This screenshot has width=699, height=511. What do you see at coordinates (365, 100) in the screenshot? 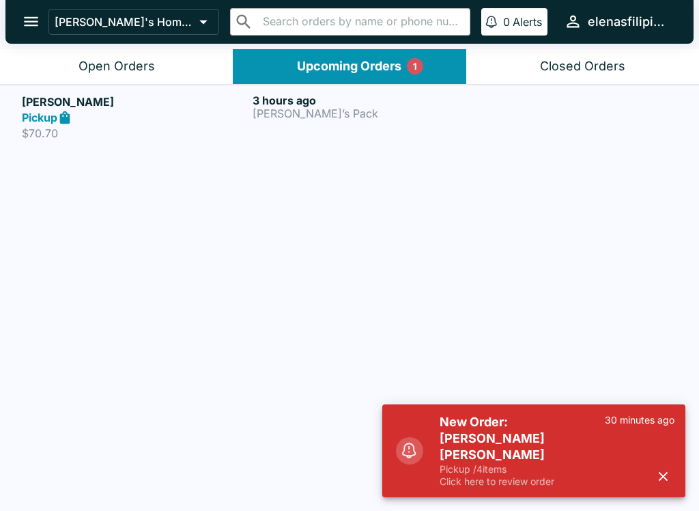
I see `h6: 3 hours ago` at bounding box center [365, 100].